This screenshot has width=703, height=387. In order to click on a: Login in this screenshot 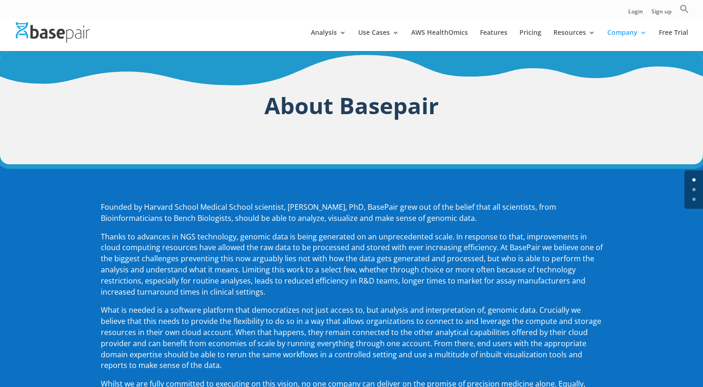, I will do `click(635, 13)`.